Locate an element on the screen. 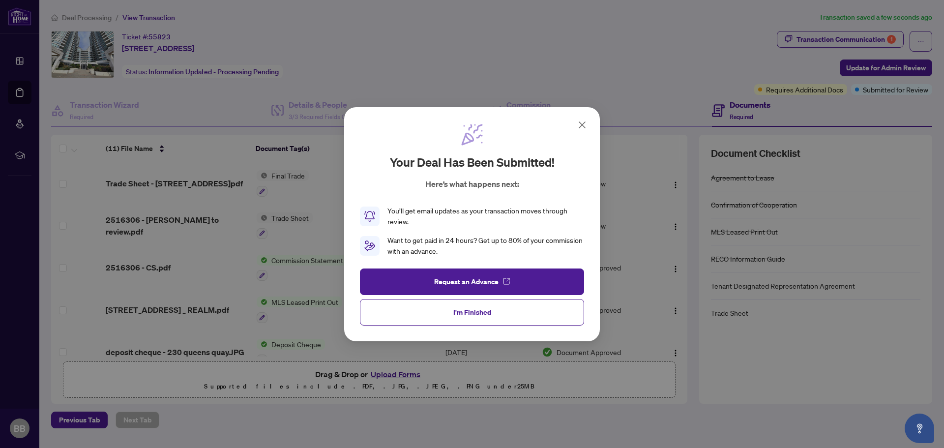 The image size is (944, 448). button: I'm Finished is located at coordinates (472, 312).